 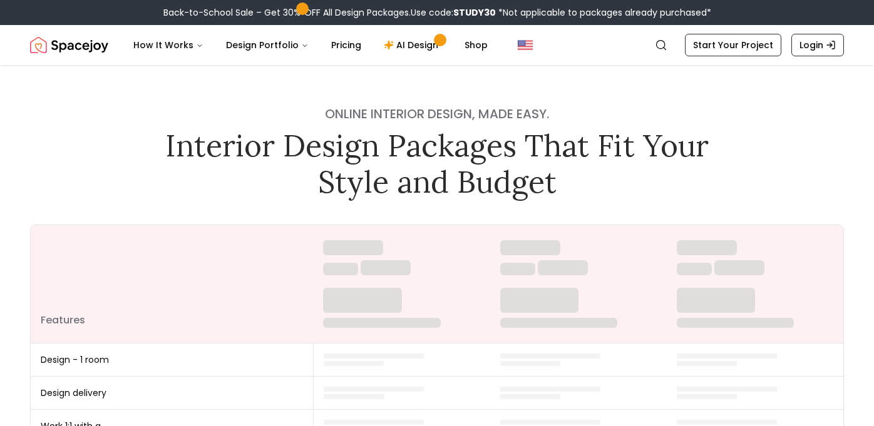 I want to click on button: Design Portfolio, so click(x=267, y=45).